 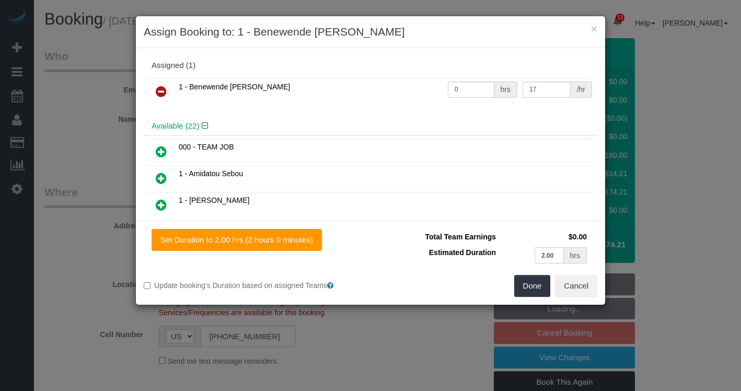 What do you see at coordinates (253, 285) in the screenshot?
I see `label: Update booking's Duration based on assigned Teams` at bounding box center [253, 285].